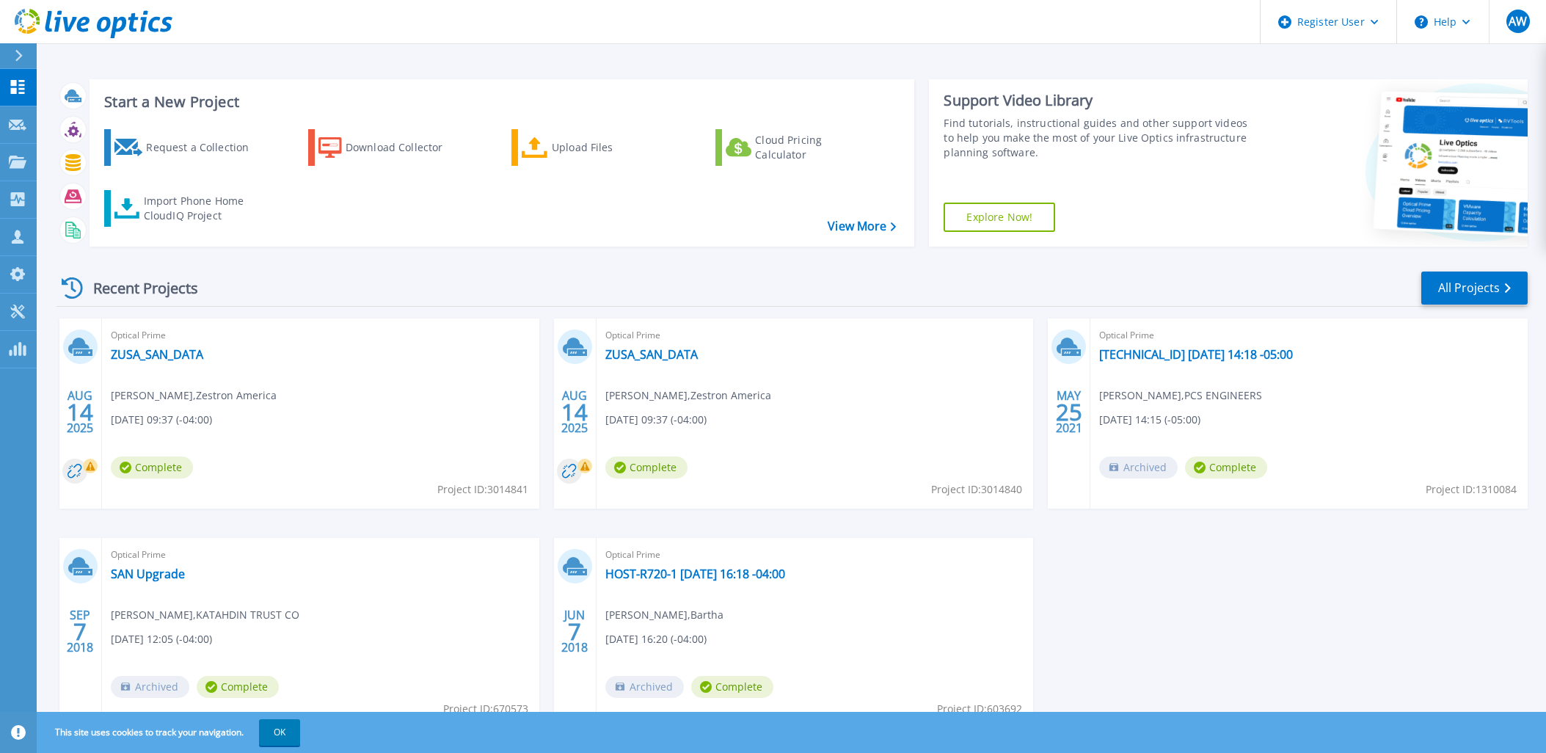 Image resolution: width=1546 pixels, height=753 pixels. What do you see at coordinates (483, 490) in the screenshot?
I see `span: Project ID: 3014841` at bounding box center [483, 490].